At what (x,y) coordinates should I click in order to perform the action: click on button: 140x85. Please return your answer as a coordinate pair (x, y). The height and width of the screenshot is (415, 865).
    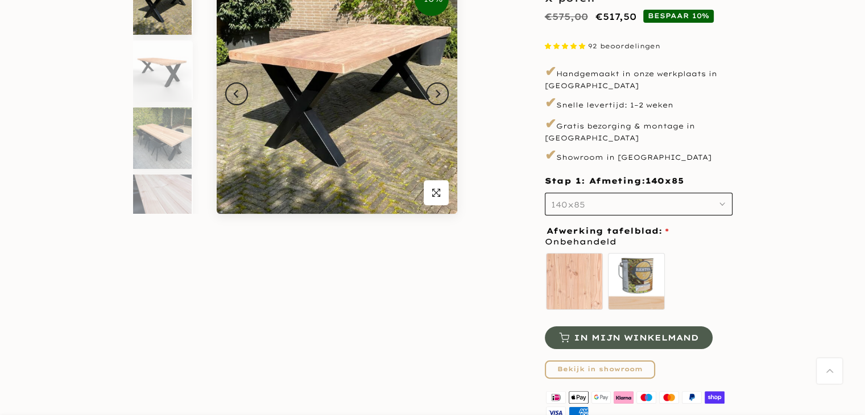
    Looking at the image, I should click on (639, 204).